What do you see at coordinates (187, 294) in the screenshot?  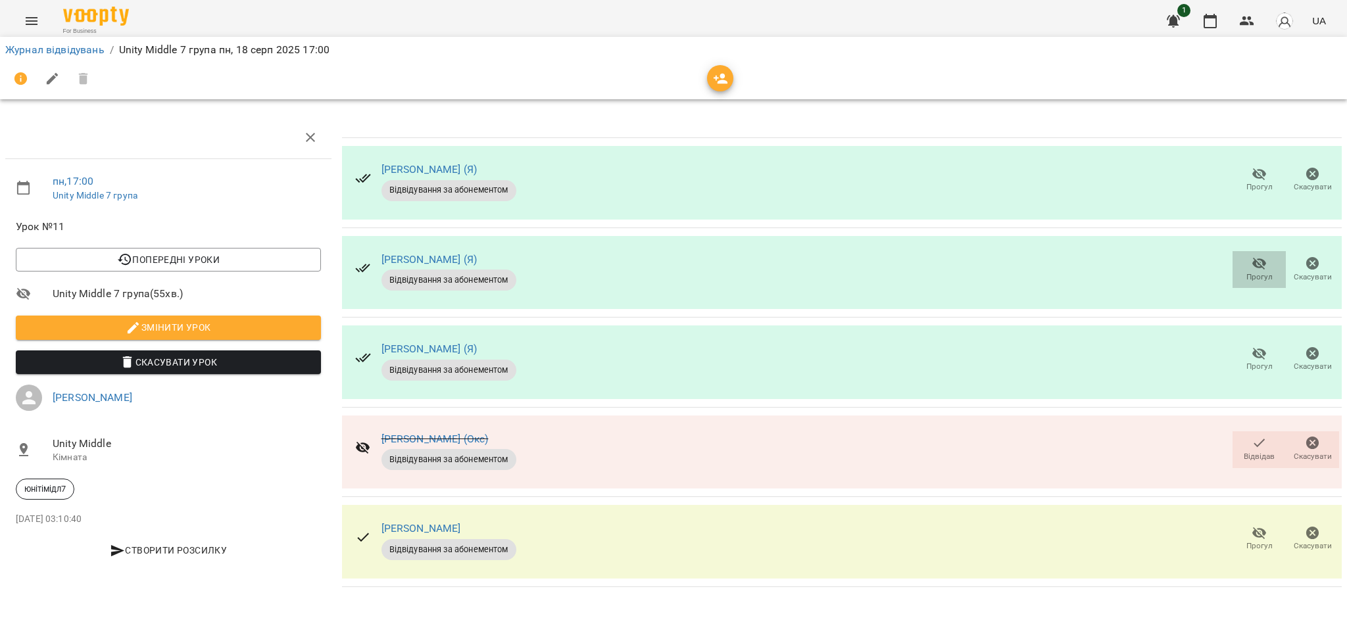 I see `span: Unity Middle 7 група ( 55 хв. )` at bounding box center [187, 294].